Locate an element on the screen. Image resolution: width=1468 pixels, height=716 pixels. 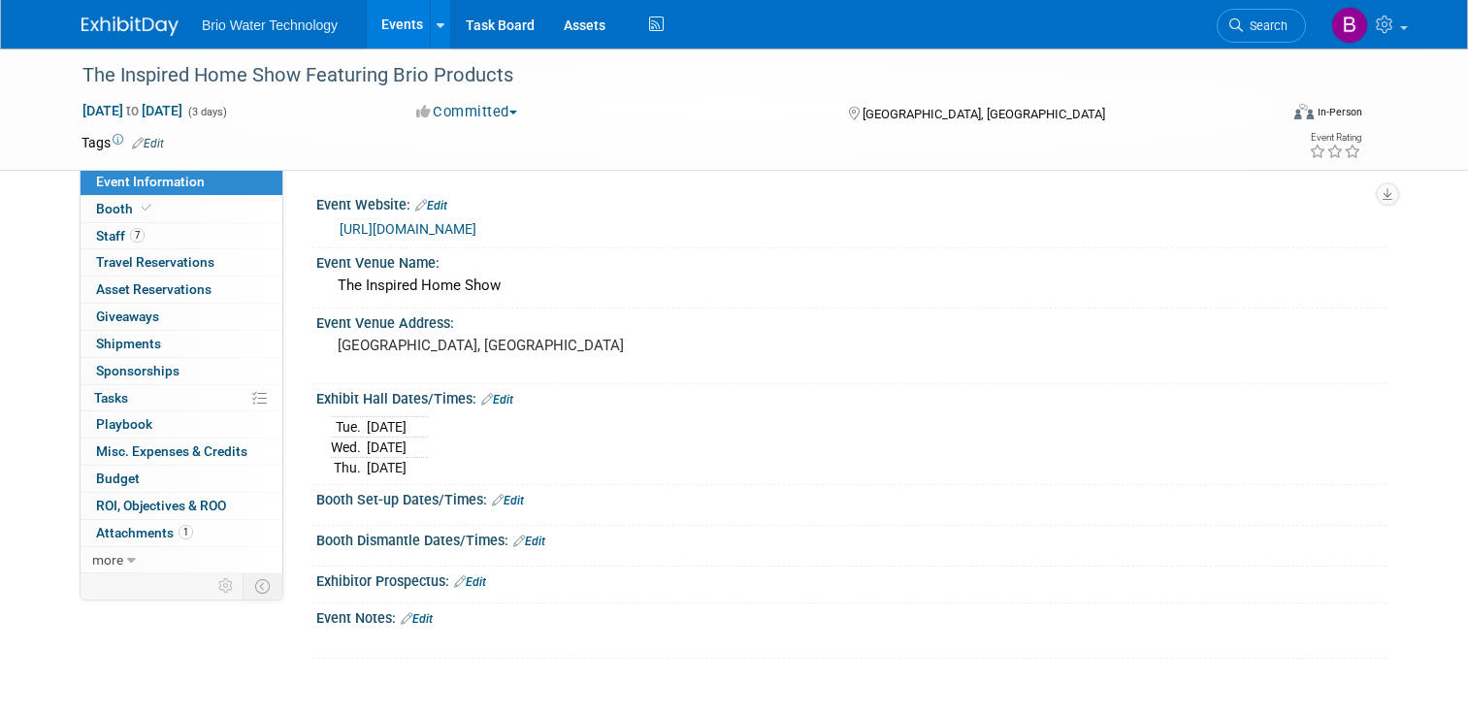
span: Budget is located at coordinates (117, 478).